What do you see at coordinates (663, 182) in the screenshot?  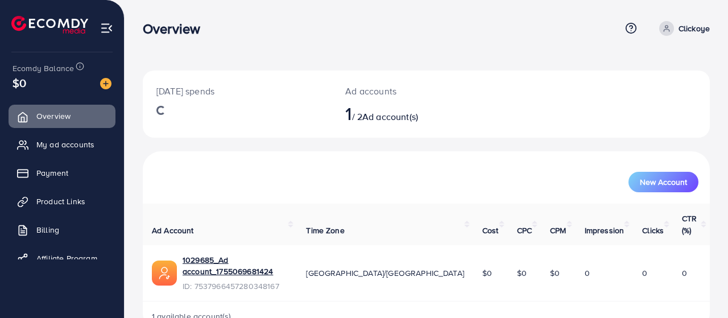 I see `button: New Account` at bounding box center [663, 182].